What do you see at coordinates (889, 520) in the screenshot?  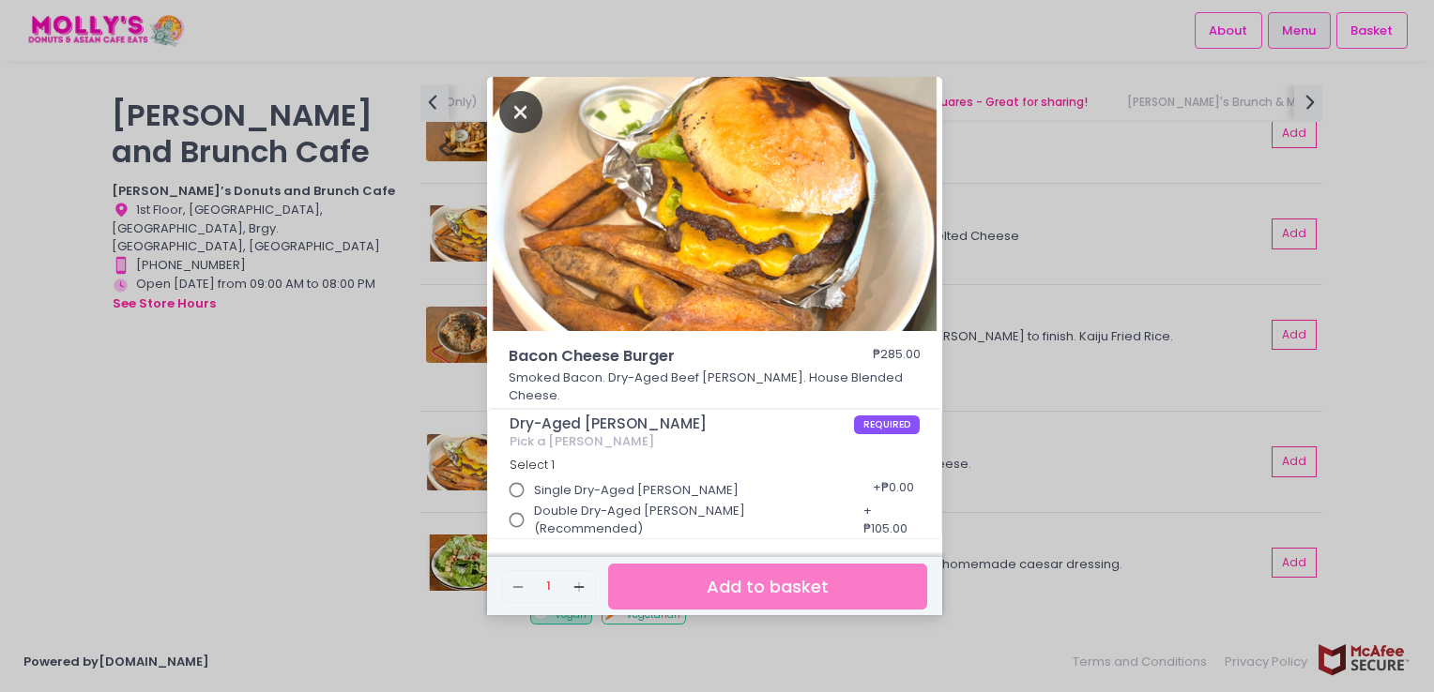 I see `div: + ₱105.00` at bounding box center [889, 520].